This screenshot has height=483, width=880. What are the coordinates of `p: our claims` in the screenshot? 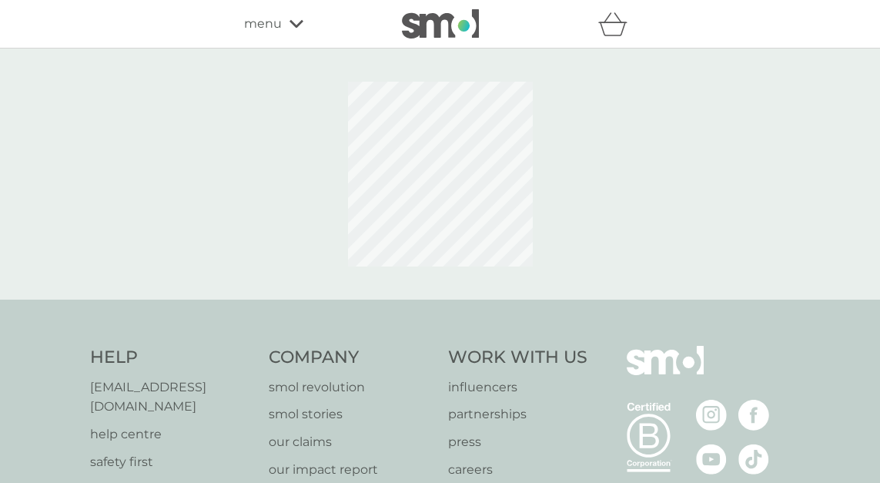 It's located at (350, 442).